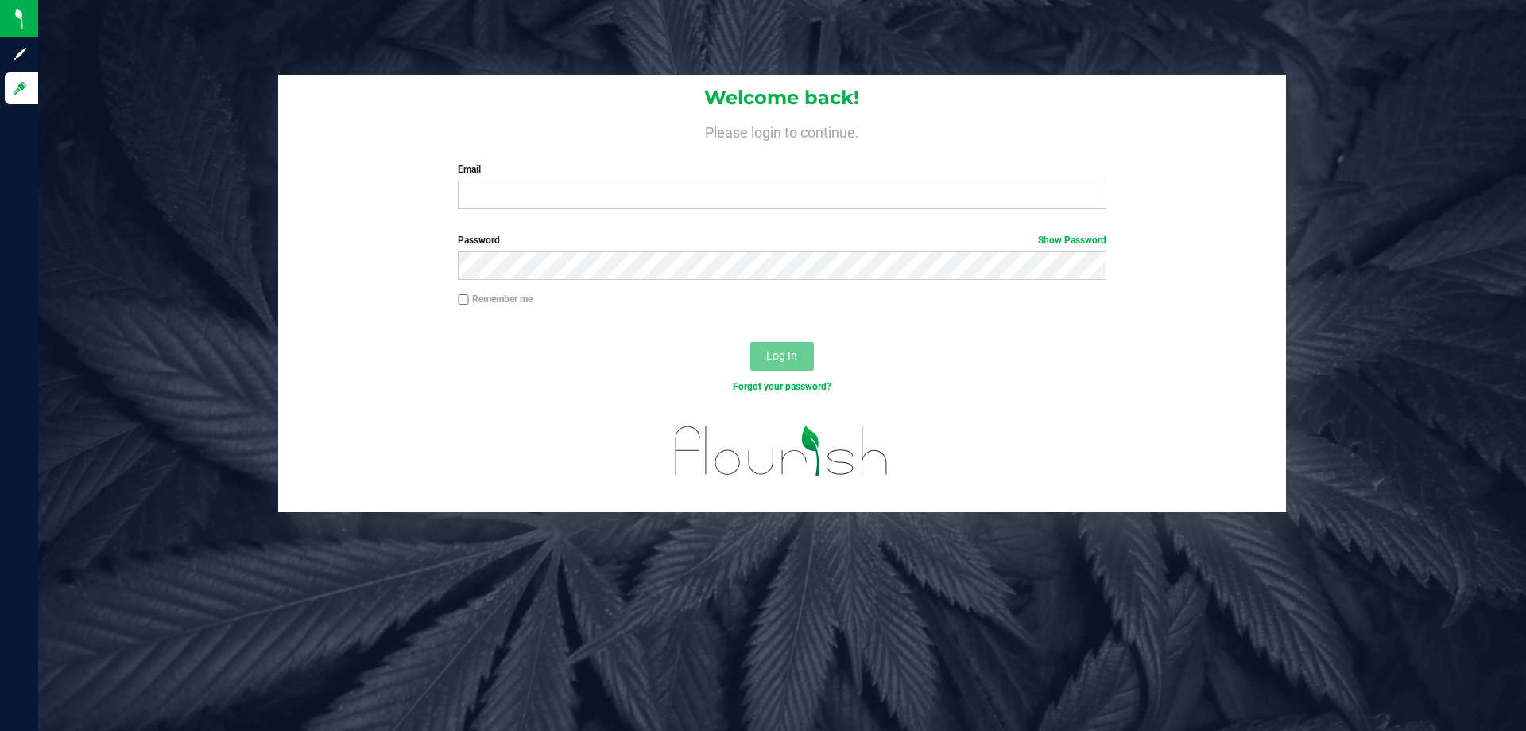 The image size is (1526, 731). What do you see at coordinates (782, 130) in the screenshot?
I see `h4: Please login to continue.` at bounding box center [782, 130].